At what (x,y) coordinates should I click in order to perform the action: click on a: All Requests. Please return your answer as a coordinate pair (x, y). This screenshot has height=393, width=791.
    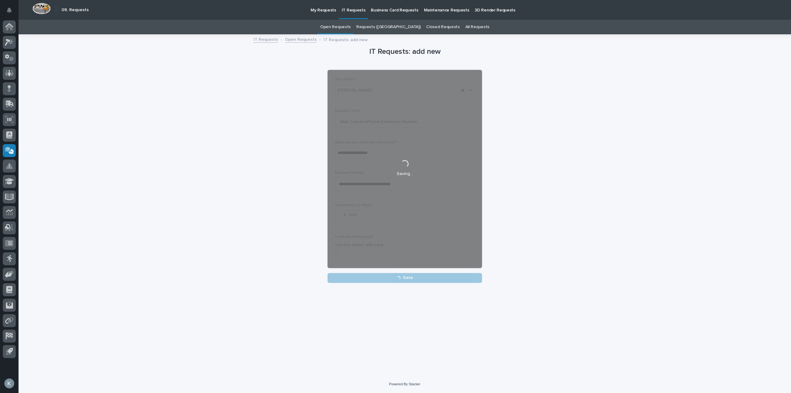
    Looking at the image, I should click on (477, 27).